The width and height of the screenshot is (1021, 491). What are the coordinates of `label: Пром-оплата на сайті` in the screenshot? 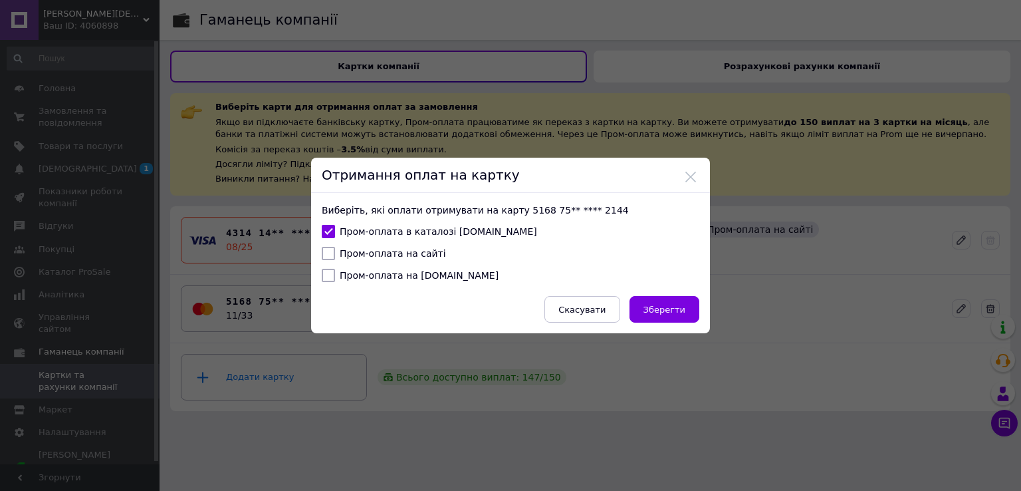 It's located at (384, 253).